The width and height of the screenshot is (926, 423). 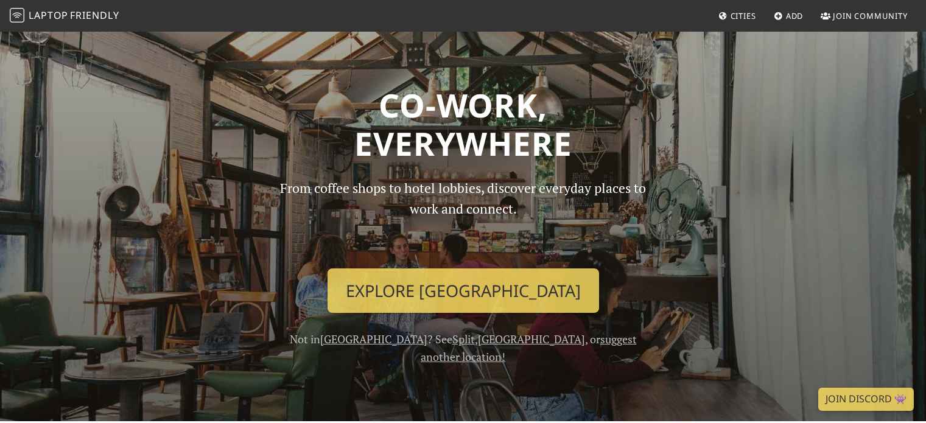 What do you see at coordinates (463, 348) in the screenshot?
I see `span: Not in ? See , , or` at bounding box center [463, 348].